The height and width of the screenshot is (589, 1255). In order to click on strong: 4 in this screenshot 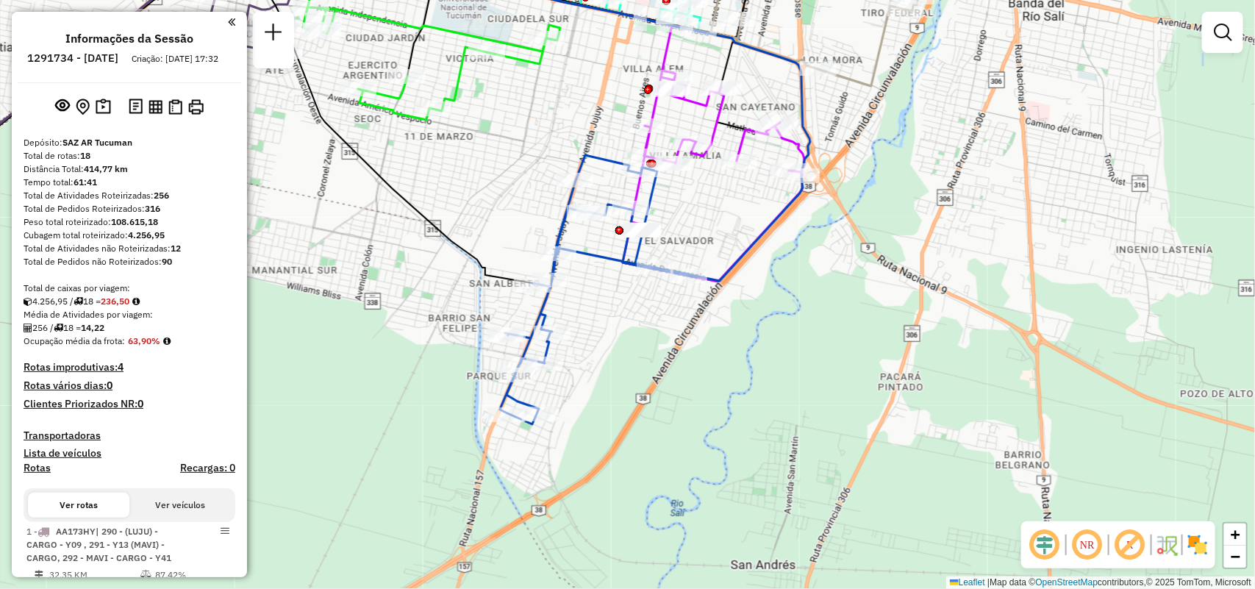, I will do `click(121, 367)`.